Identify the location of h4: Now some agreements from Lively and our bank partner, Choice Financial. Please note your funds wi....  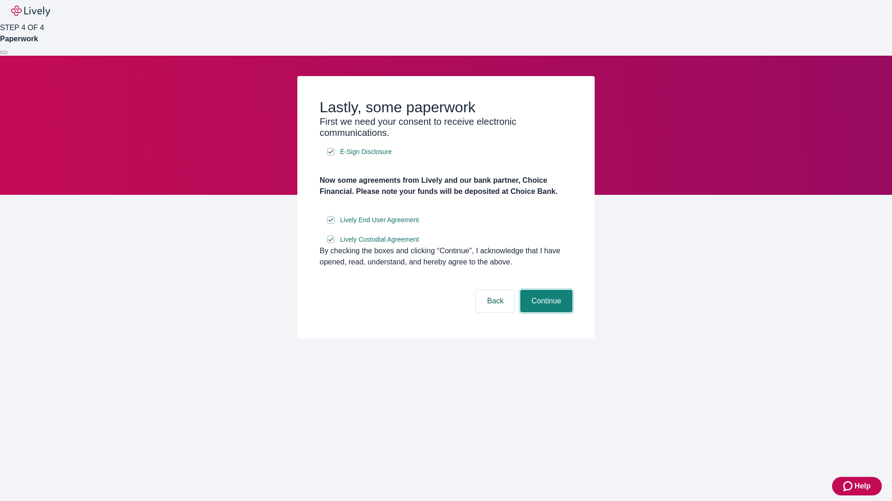
(446, 186).